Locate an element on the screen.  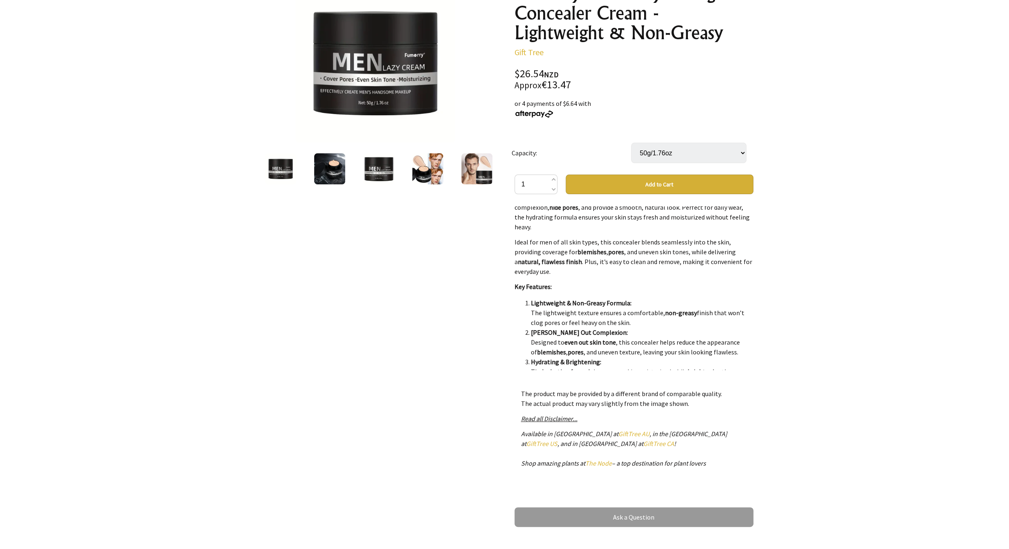
a: GiftTree US is located at coordinates (542, 444).